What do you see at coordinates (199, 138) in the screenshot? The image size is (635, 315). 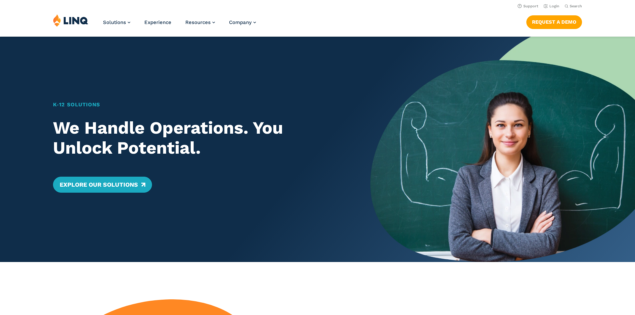 I see `h2: We Handle Operations. You Unlock Potential.` at bounding box center [199, 138].